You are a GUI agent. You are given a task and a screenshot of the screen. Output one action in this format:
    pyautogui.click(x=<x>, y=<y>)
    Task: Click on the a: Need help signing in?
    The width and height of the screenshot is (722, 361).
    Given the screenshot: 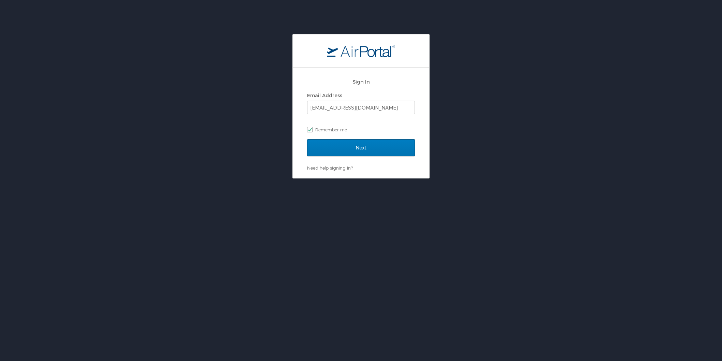 What is the action you would take?
    pyautogui.click(x=330, y=168)
    